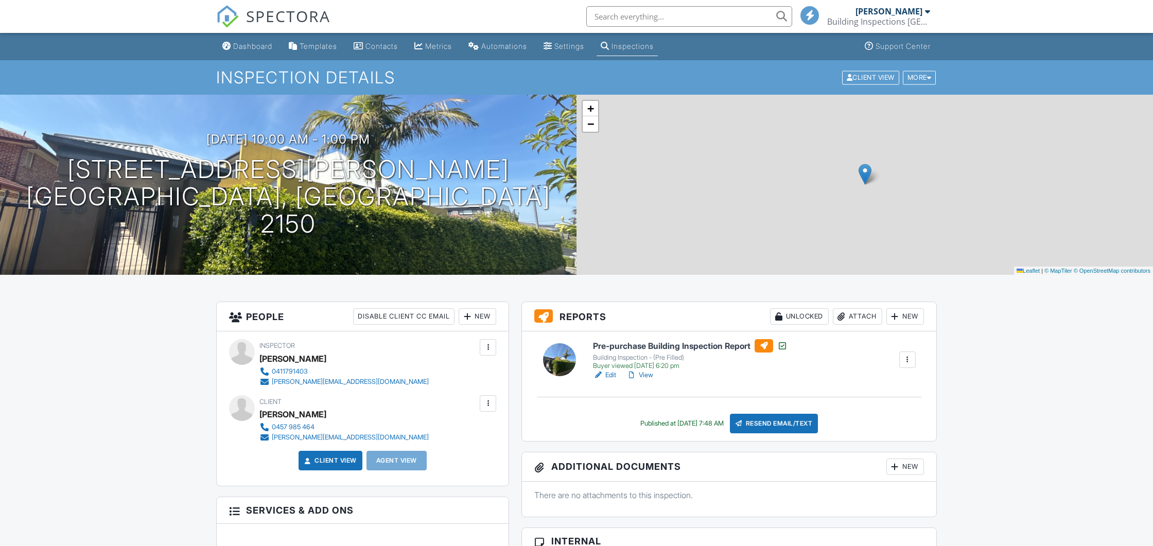 The image size is (1153, 546). Describe the element at coordinates (381, 46) in the screenshot. I see `div: Contacts` at that location.